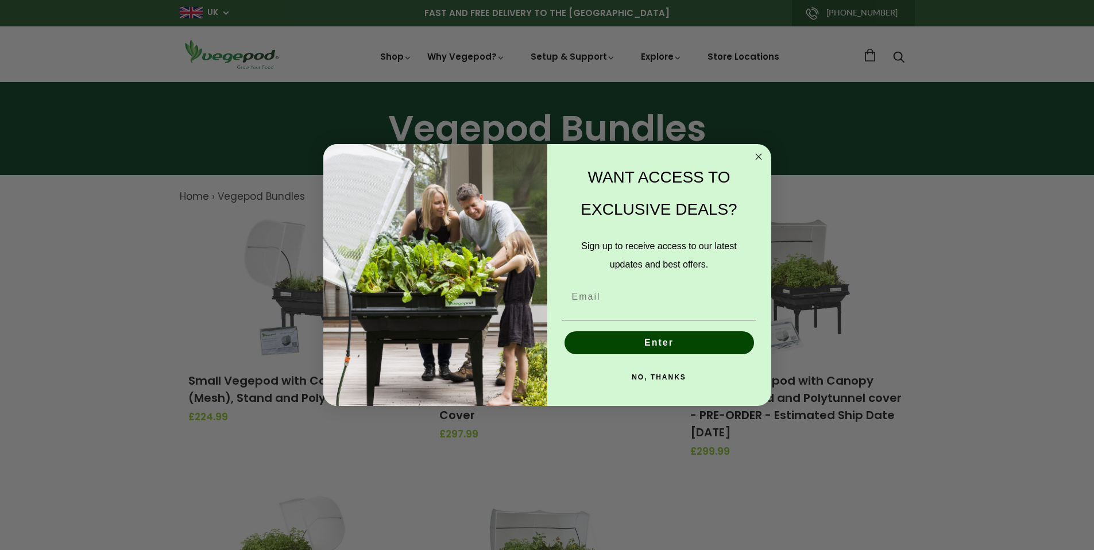 Image resolution: width=1094 pixels, height=550 pixels. I want to click on button: NO, THANKS, so click(659, 377).